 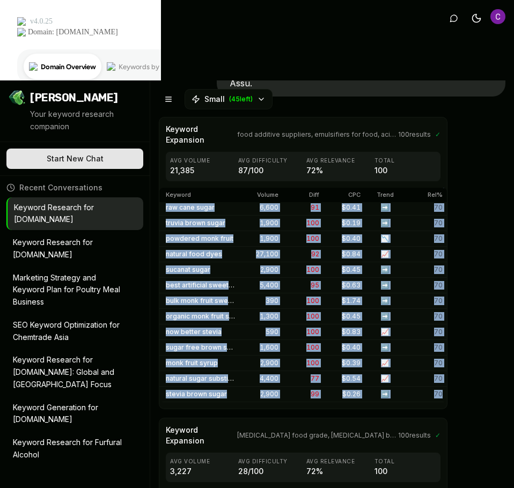 What do you see at coordinates (17, 98) in the screenshot?
I see `img: Jello SEO Logo` at bounding box center [17, 98].